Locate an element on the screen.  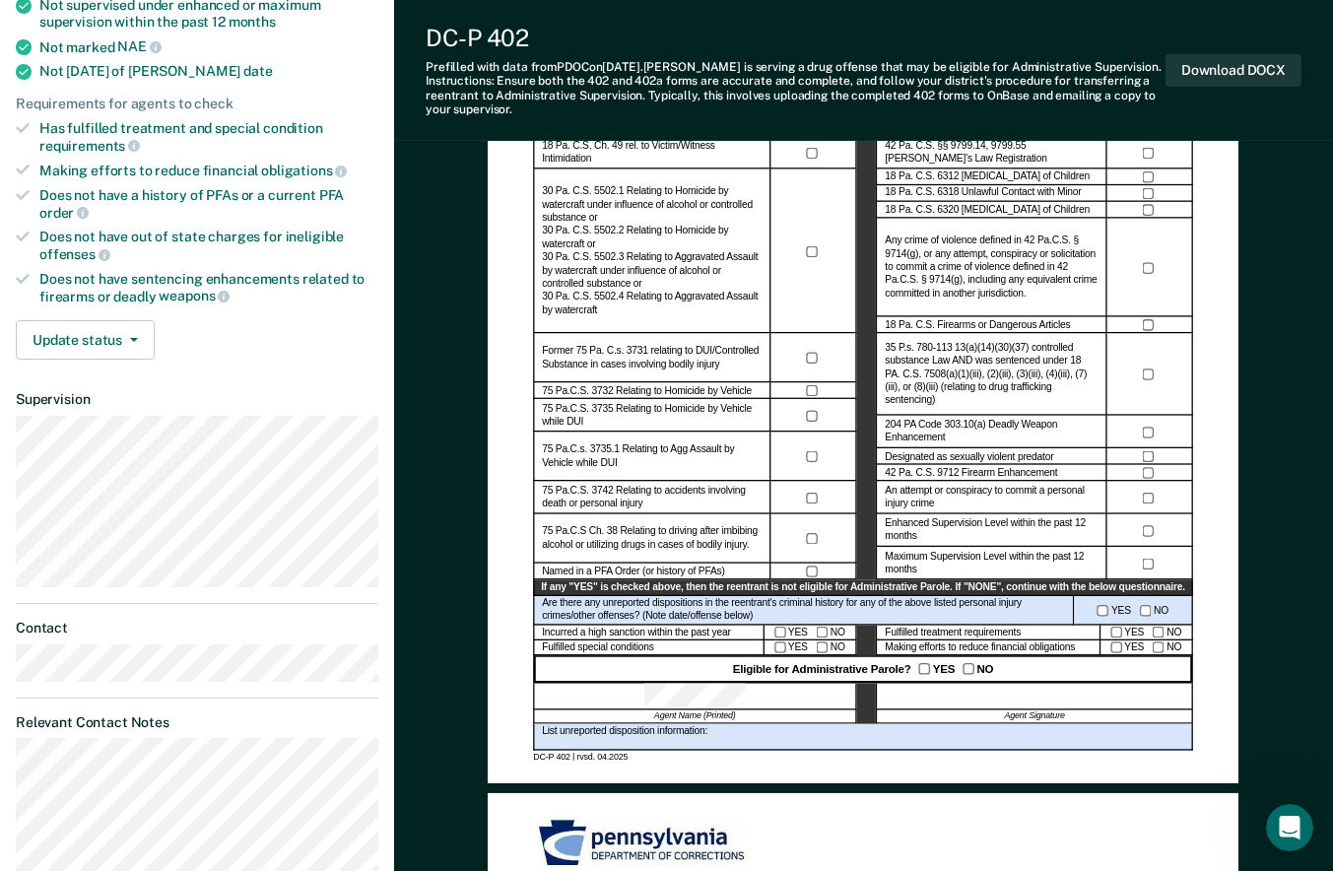
div: Making efforts to reduce financial obligations is located at coordinates (989, 648).